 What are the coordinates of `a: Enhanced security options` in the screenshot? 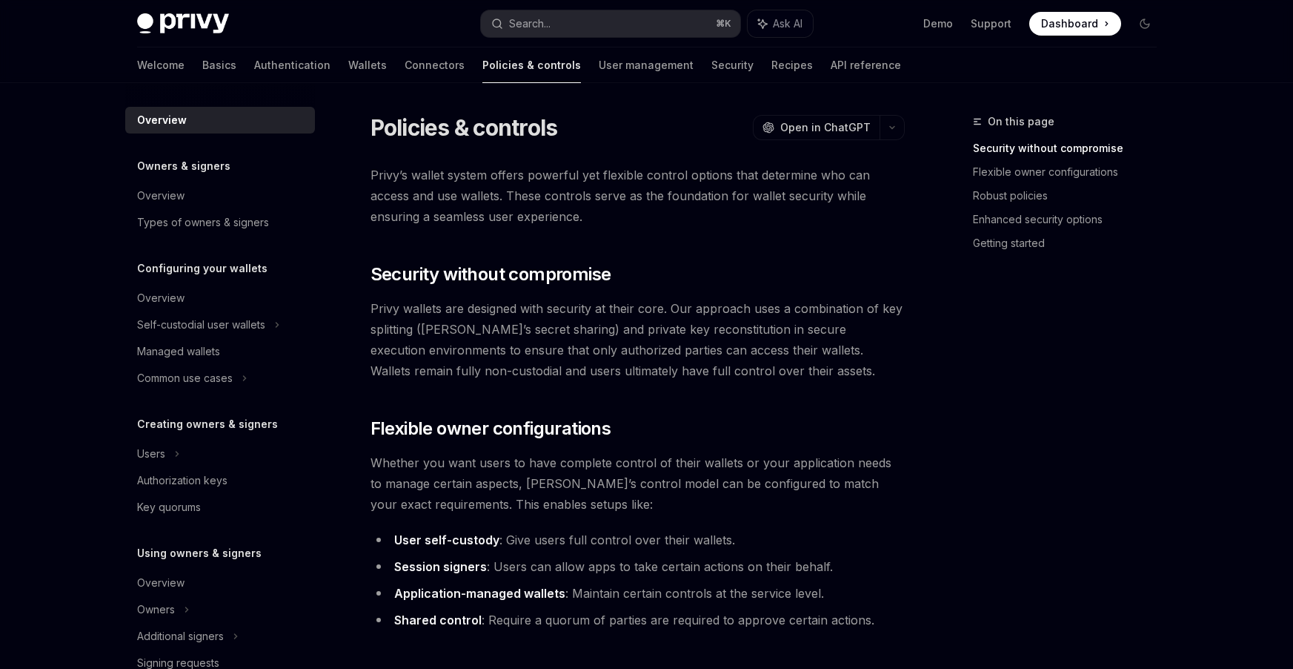 It's located at (1071, 219).